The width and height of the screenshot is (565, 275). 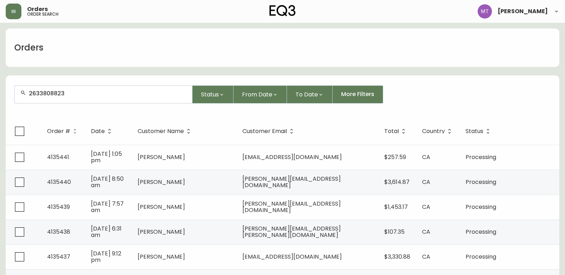 I want to click on span: Orders, so click(x=37, y=9).